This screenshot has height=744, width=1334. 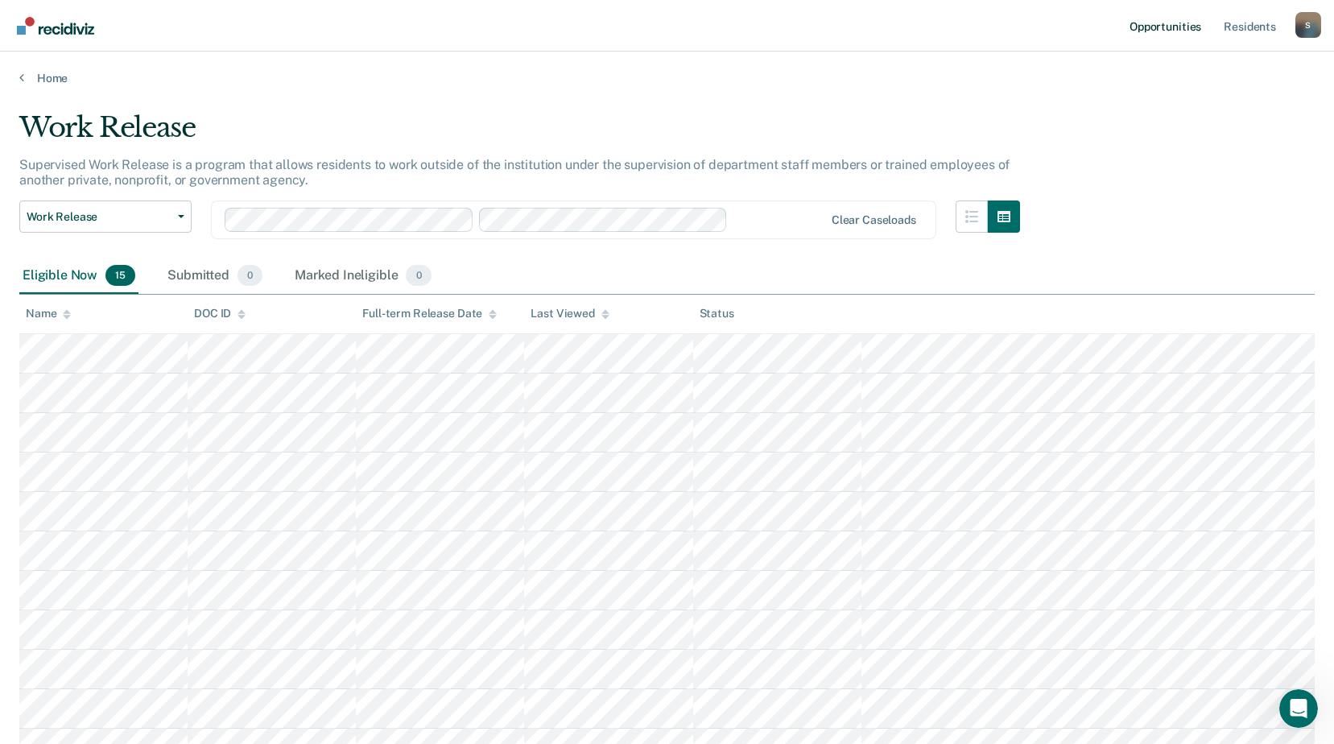 I want to click on div: Marked Ineligible0, so click(x=363, y=276).